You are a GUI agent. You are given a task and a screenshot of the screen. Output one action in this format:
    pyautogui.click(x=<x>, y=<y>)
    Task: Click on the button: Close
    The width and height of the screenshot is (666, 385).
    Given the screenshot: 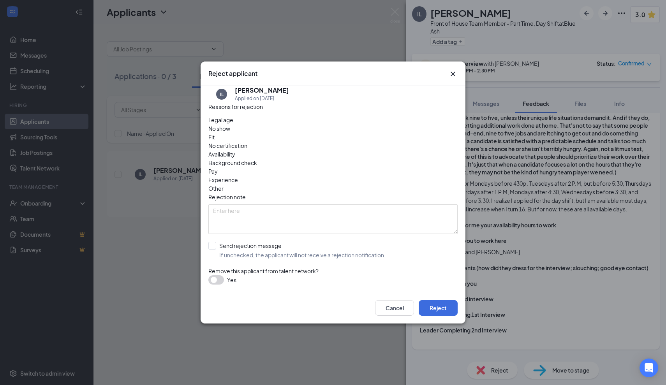 What is the action you would take?
    pyautogui.click(x=453, y=74)
    